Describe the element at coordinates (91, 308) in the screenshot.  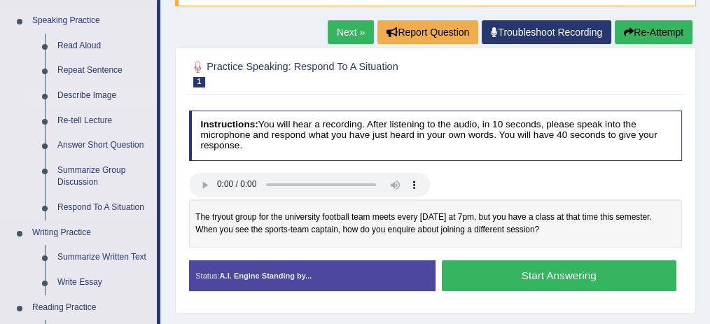
I see `a: Reading Practice` at that location.